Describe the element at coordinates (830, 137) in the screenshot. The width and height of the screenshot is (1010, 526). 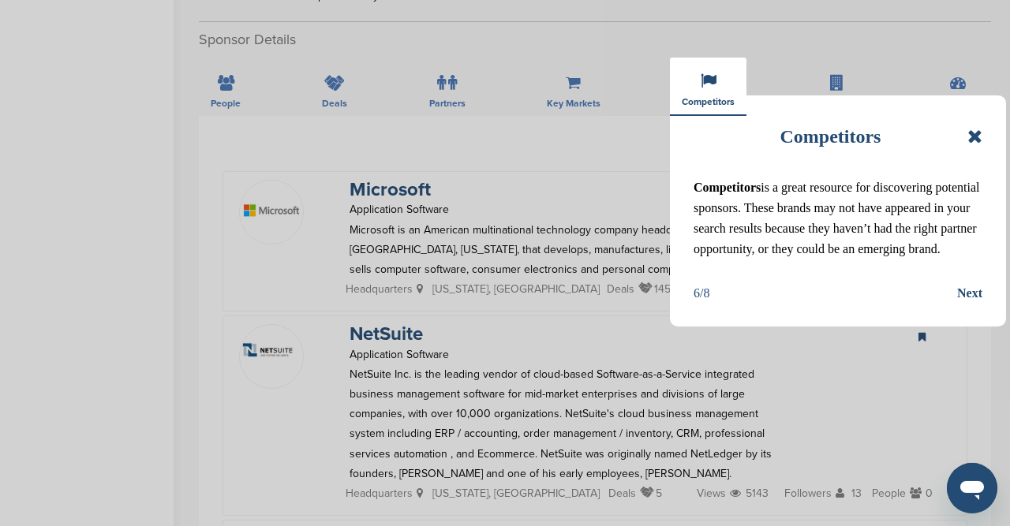
I see `h1: Competitors` at that location.